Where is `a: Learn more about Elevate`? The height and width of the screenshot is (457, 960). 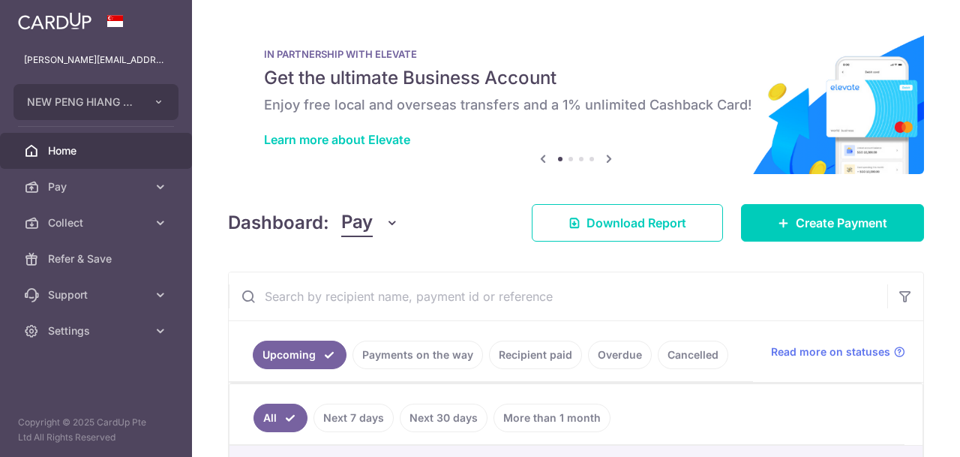 a: Learn more about Elevate is located at coordinates (337, 139).